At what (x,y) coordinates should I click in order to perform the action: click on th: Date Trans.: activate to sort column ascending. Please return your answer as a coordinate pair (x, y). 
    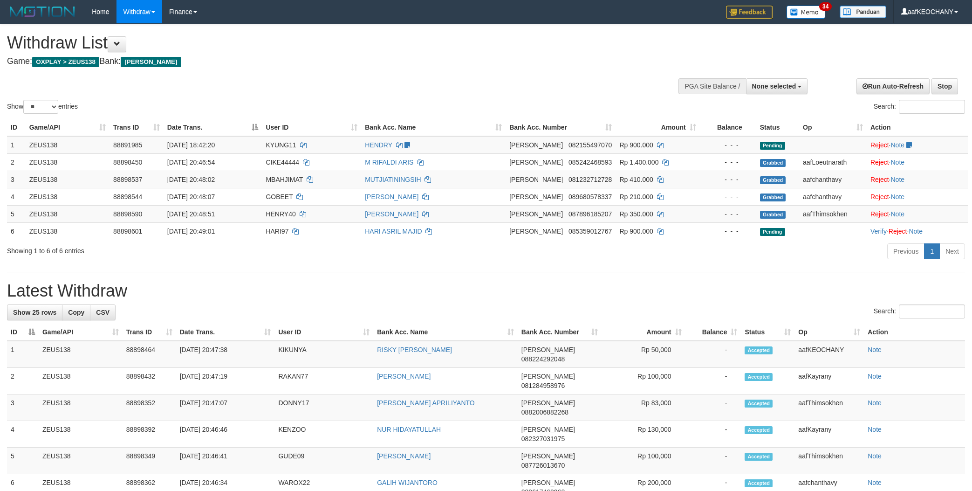
    Looking at the image, I should click on (226, 332).